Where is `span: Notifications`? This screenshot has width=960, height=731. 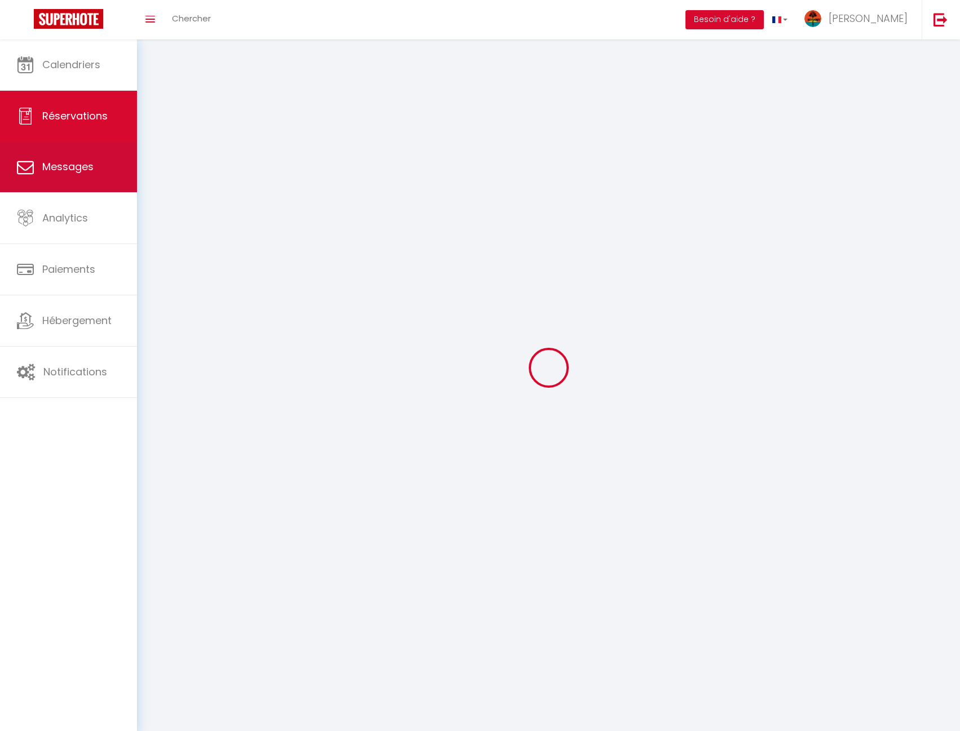
span: Notifications is located at coordinates (75, 371).